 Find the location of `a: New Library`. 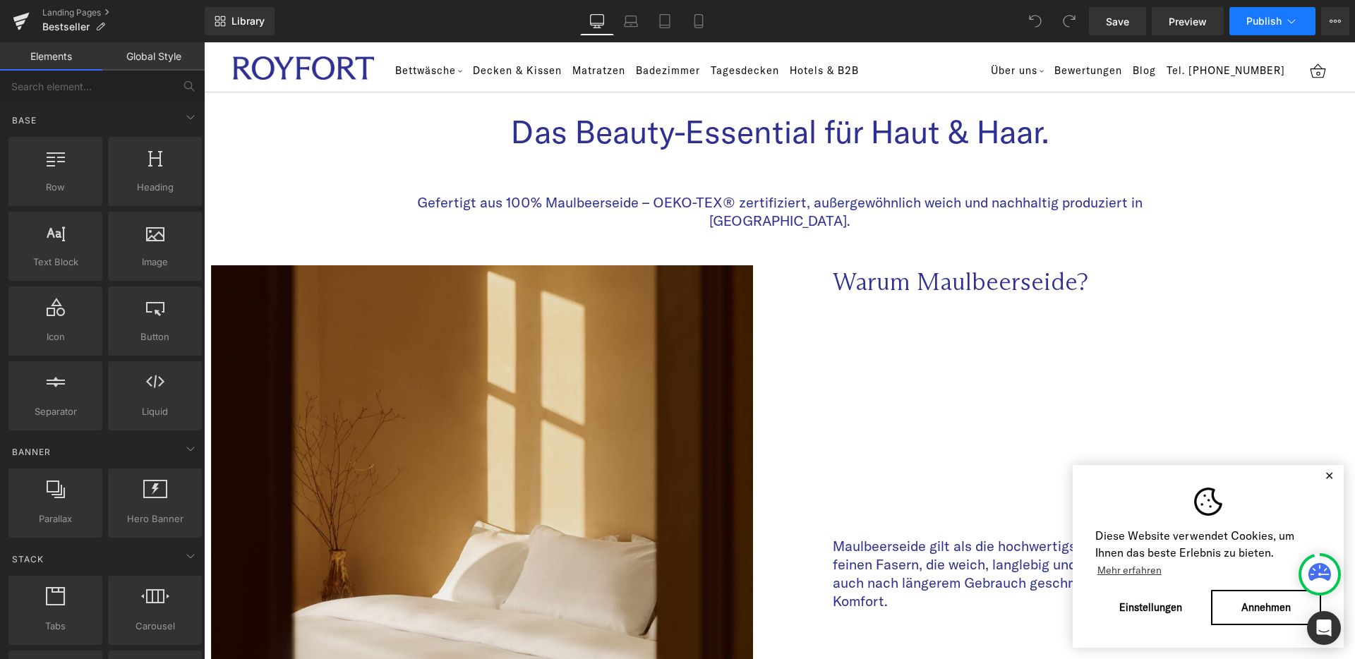

a: New Library is located at coordinates (239, 21).